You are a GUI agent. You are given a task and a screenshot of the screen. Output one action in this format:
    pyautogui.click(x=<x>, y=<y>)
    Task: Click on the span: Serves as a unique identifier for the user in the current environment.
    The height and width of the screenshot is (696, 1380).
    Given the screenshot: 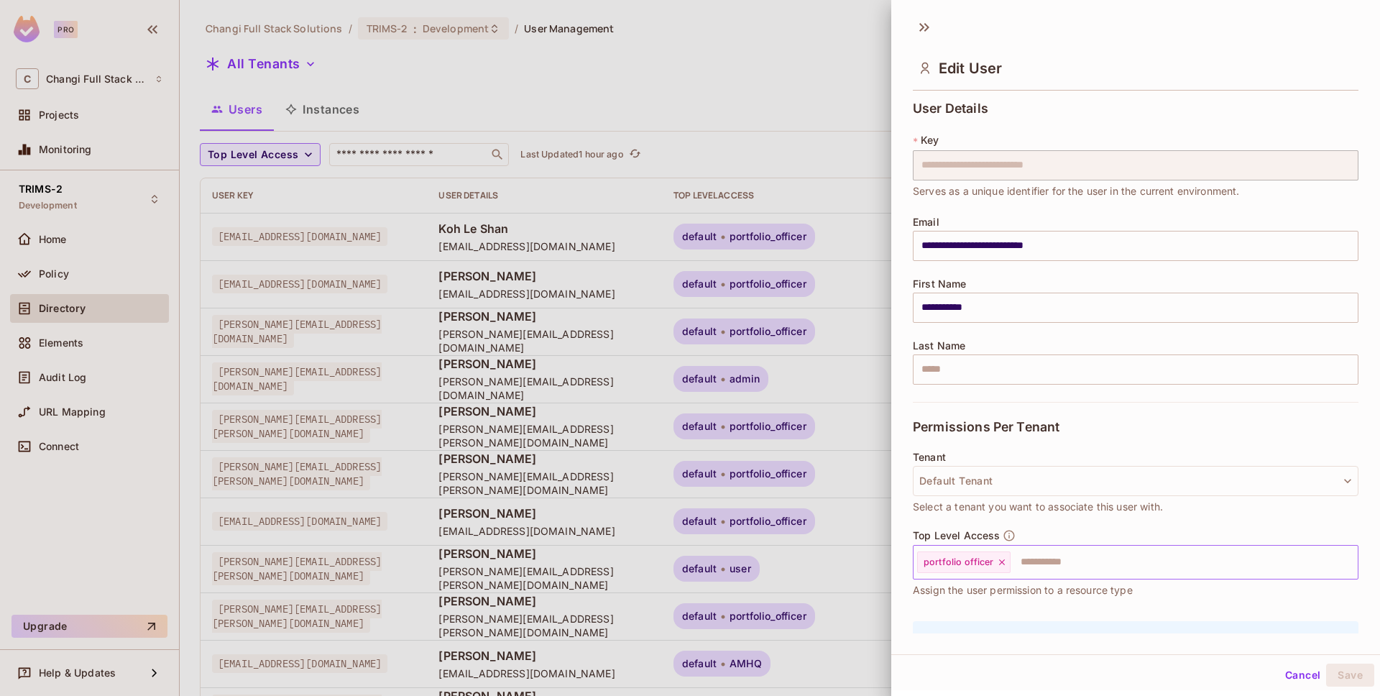 What is the action you would take?
    pyautogui.click(x=1076, y=191)
    